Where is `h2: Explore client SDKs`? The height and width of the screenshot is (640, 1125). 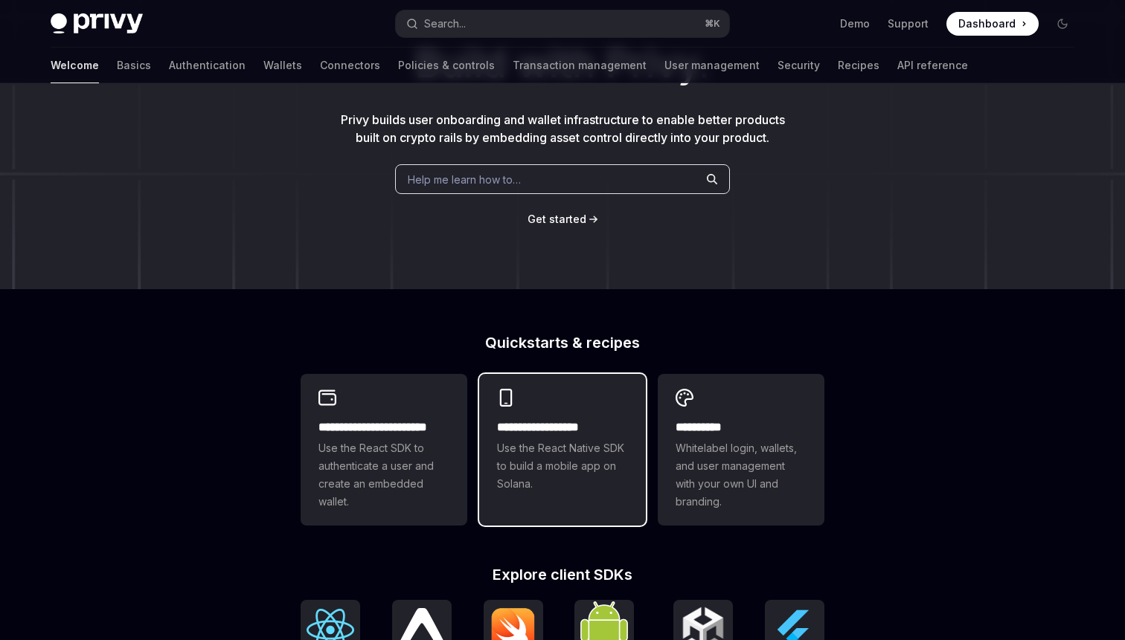 h2: Explore client SDKs is located at coordinates (562, 575).